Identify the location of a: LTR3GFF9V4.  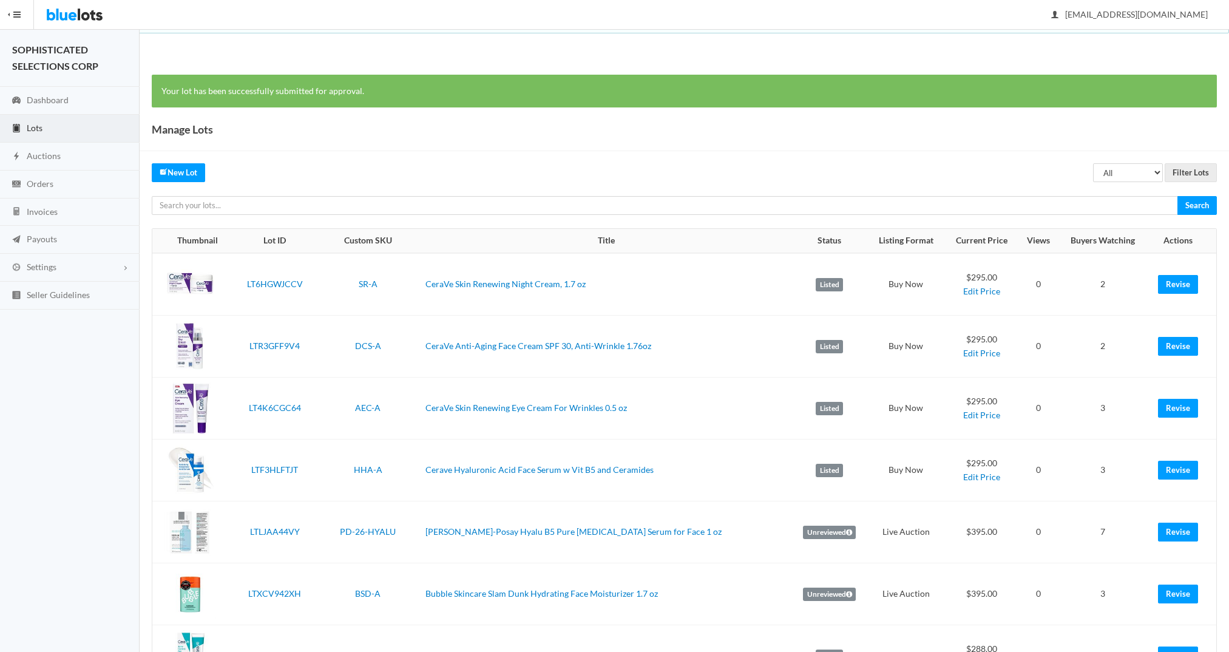
(274, 345).